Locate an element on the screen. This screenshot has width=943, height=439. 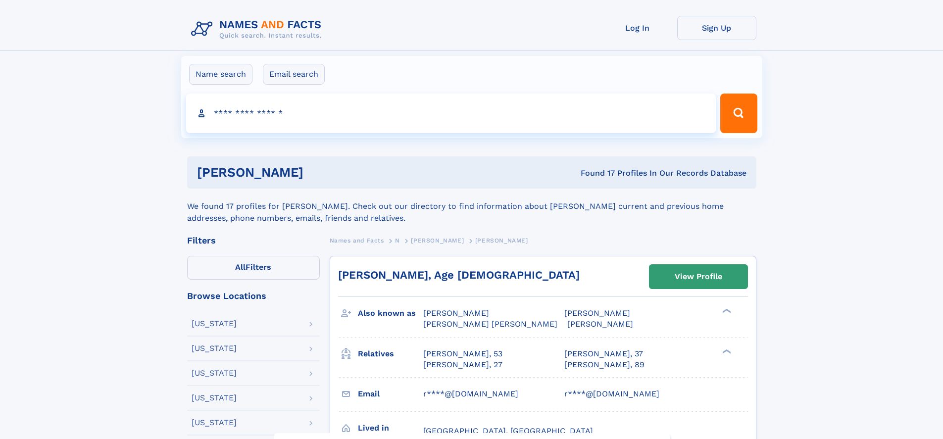
span: N is located at coordinates (397, 240).